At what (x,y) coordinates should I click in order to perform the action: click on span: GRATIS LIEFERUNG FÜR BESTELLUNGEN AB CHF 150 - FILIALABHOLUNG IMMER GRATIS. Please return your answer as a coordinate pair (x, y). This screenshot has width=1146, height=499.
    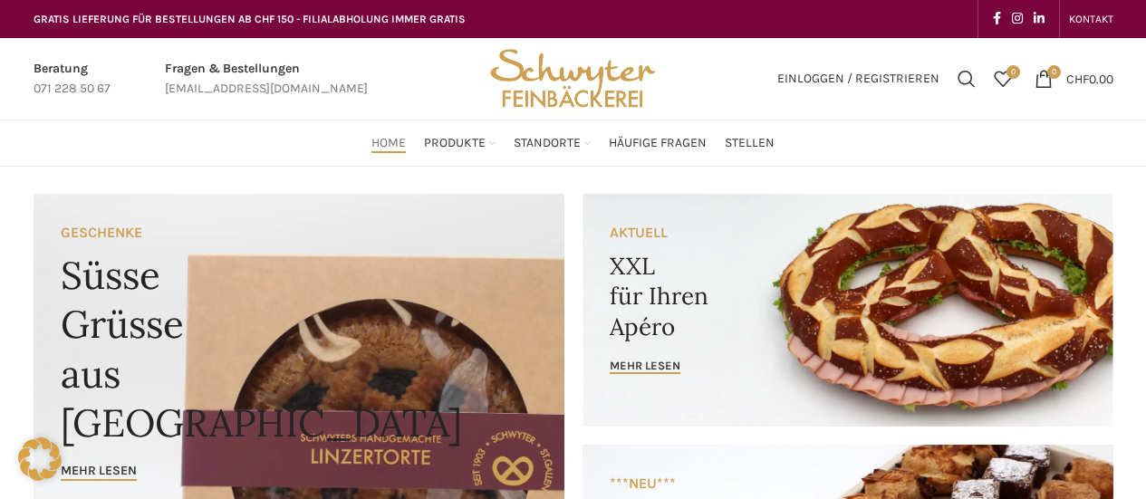
    Looking at the image, I should click on (249, 19).